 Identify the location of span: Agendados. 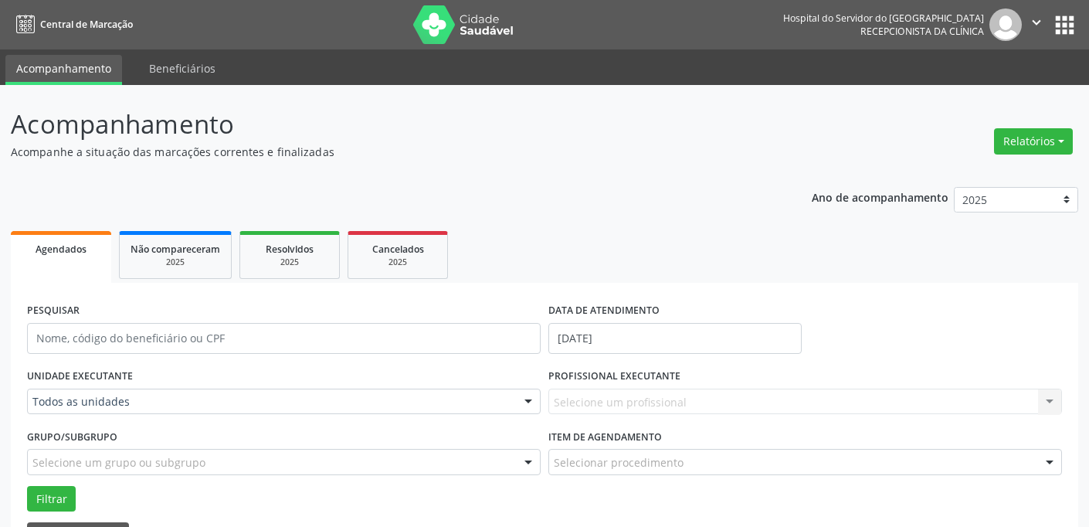
(61, 249).